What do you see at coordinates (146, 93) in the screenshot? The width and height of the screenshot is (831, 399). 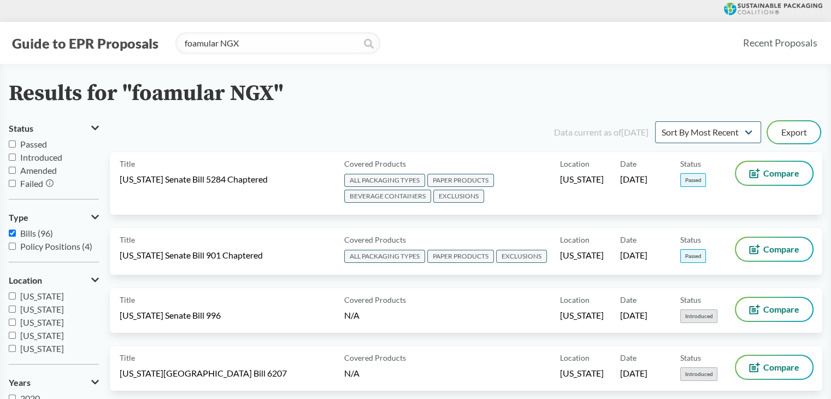 I see `h2: Results for "foamular NGX"` at bounding box center [146, 93].